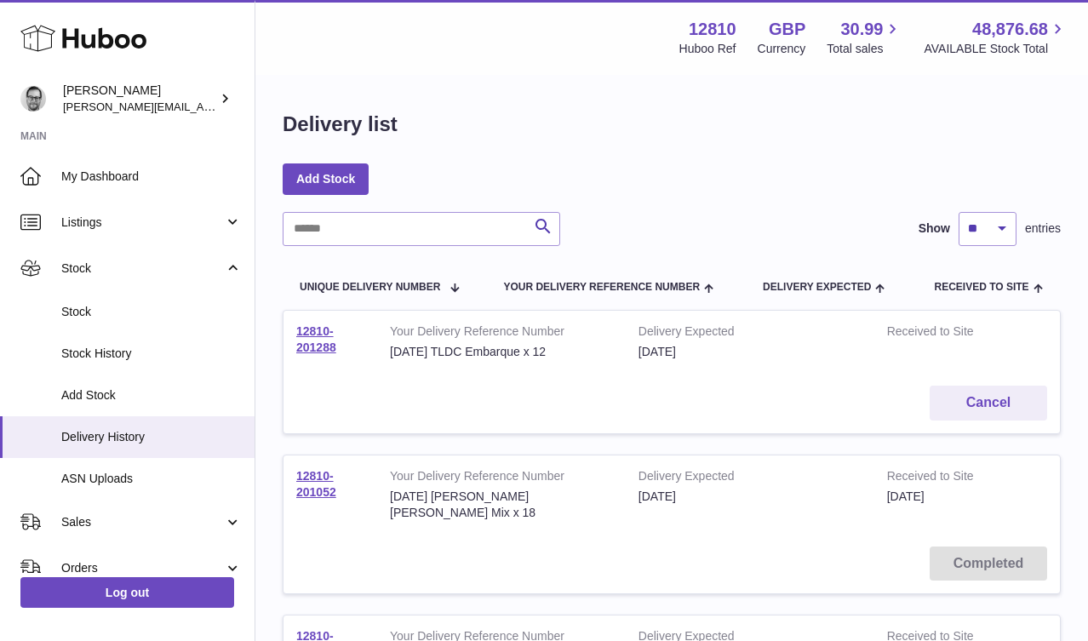  I want to click on a: Add Stock, so click(325, 179).